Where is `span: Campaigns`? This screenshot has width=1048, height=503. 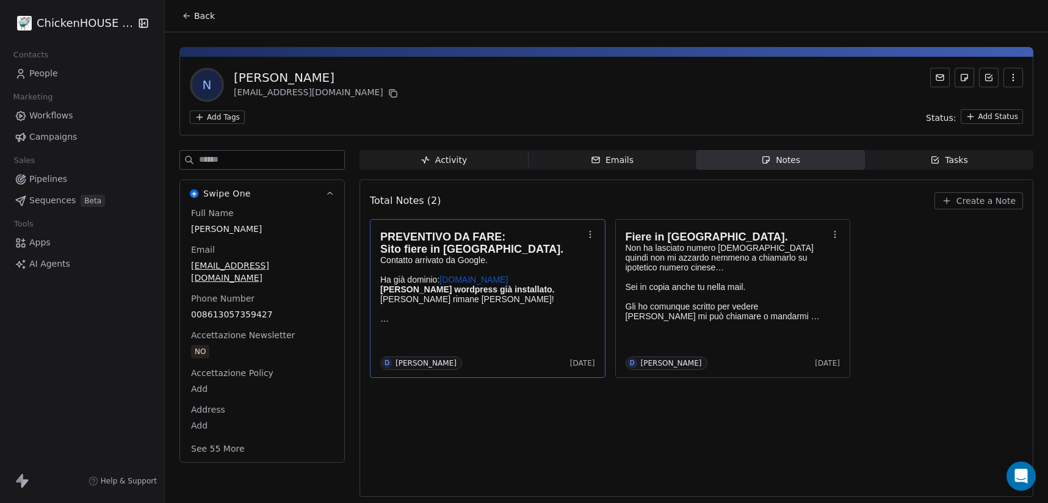 span: Campaigns is located at coordinates (53, 137).